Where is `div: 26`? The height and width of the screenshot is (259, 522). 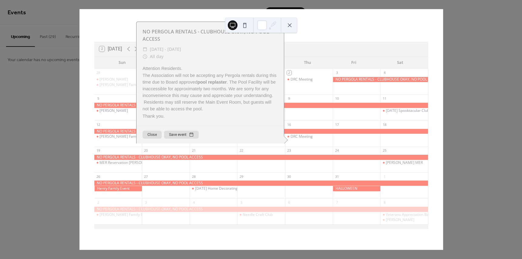
div: 26 is located at coordinates (98, 176).